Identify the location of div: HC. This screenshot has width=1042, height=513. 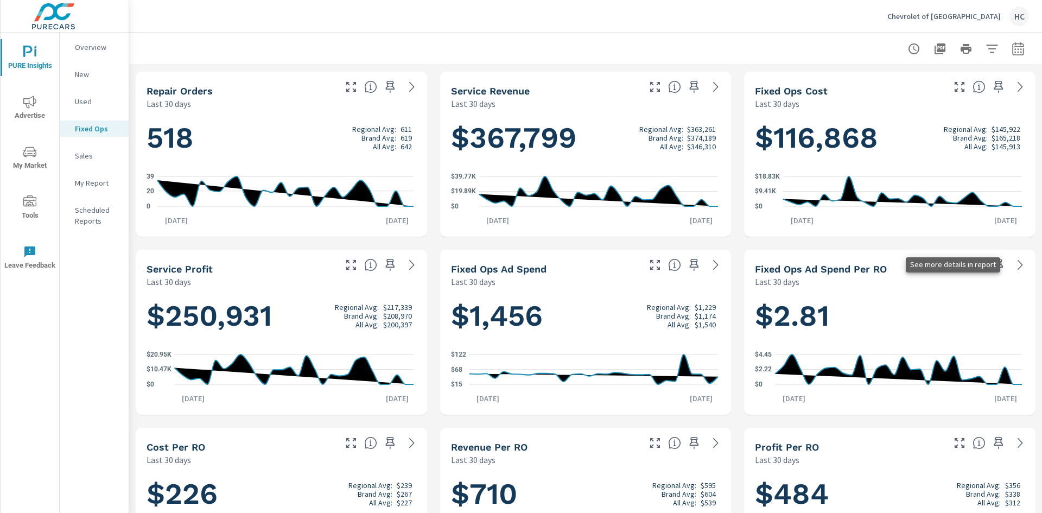
(1019, 16).